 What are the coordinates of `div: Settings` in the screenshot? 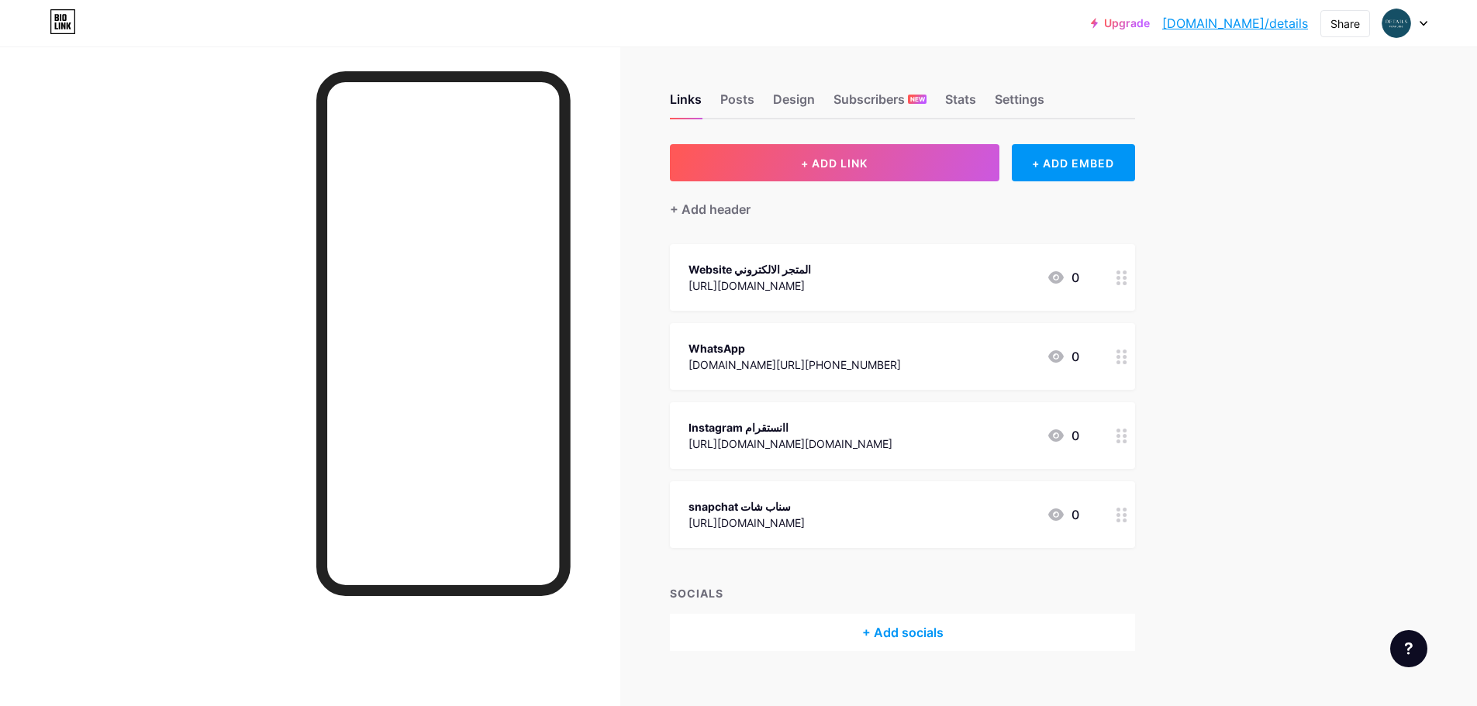 It's located at (1020, 104).